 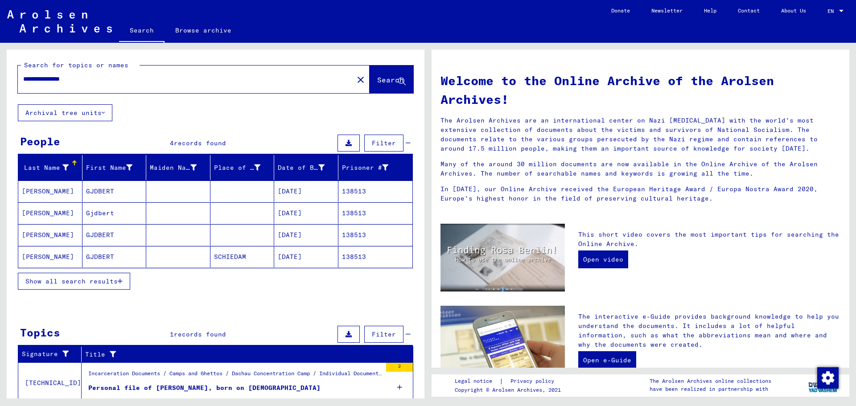 What do you see at coordinates (115, 213) in the screenshot?
I see `mat-cell: Gjdbert` at bounding box center [115, 213].